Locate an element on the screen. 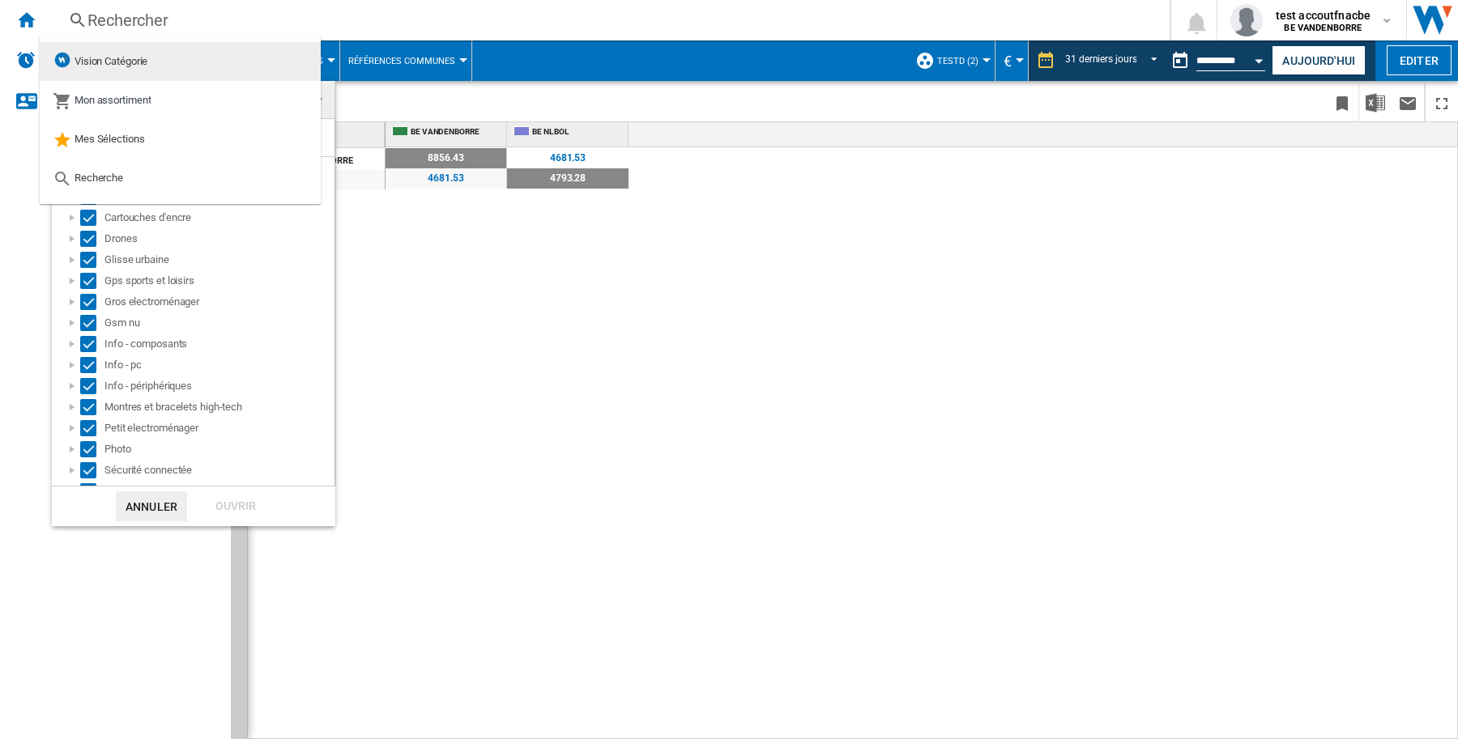  div: Info - composants is located at coordinates (218, 344).